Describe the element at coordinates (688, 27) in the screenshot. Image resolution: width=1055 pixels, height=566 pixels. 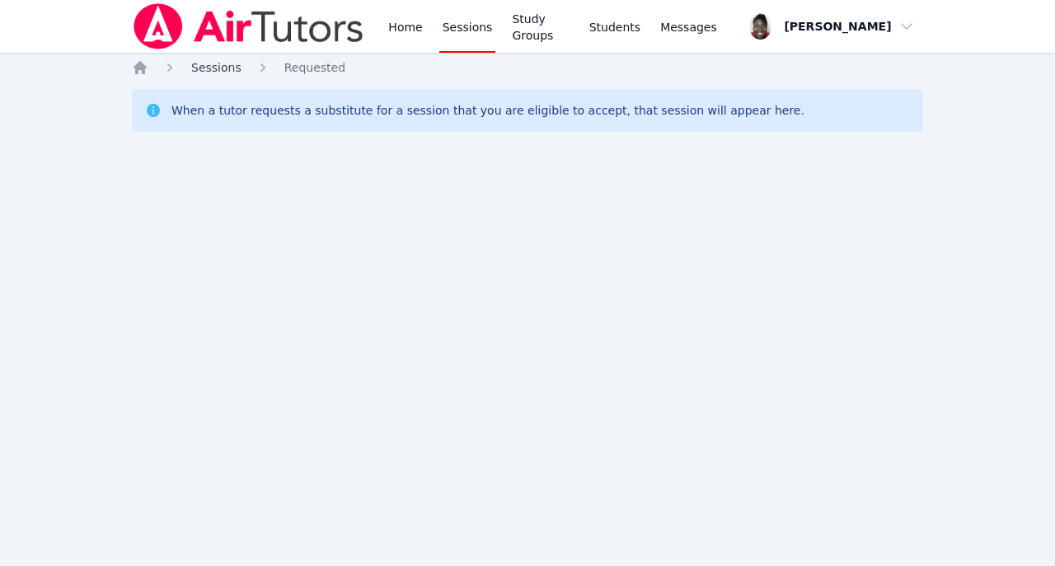
I see `span: Messages` at that location.